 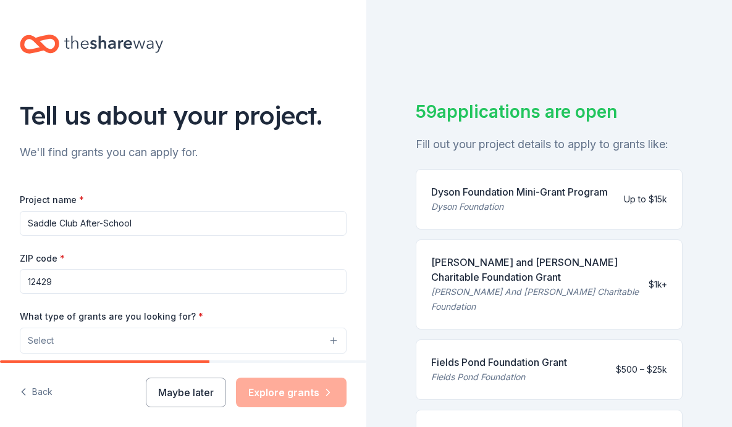 I want to click on div: $500 – $25k, so click(x=641, y=370).